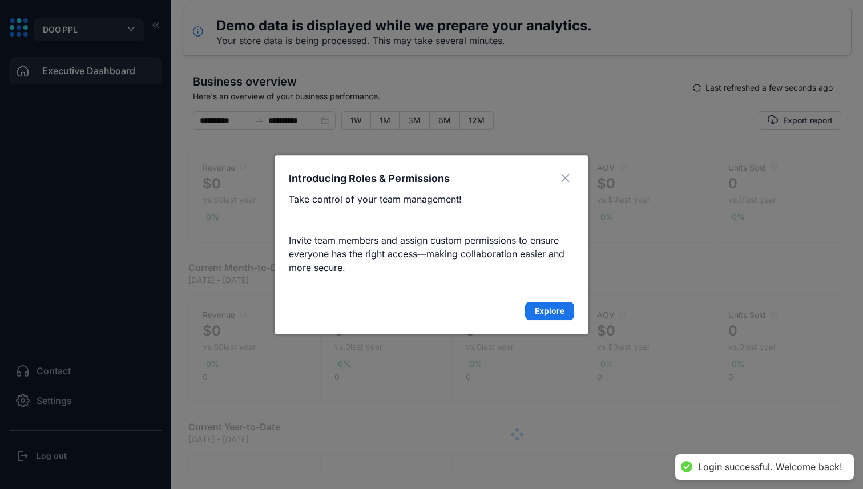  What do you see at coordinates (550, 311) in the screenshot?
I see `button: Next` at bounding box center [550, 311].